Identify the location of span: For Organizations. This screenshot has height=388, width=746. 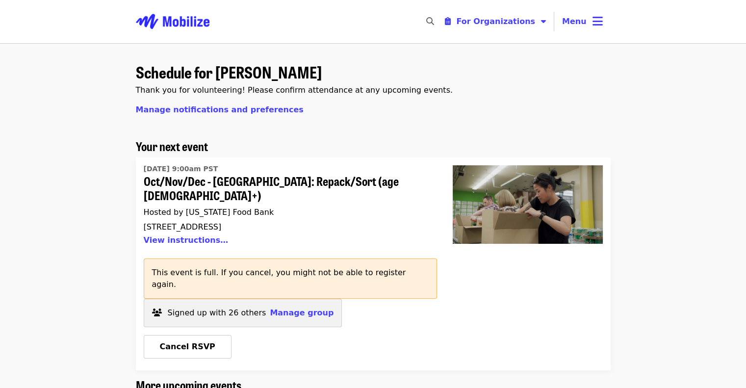
(495, 21).